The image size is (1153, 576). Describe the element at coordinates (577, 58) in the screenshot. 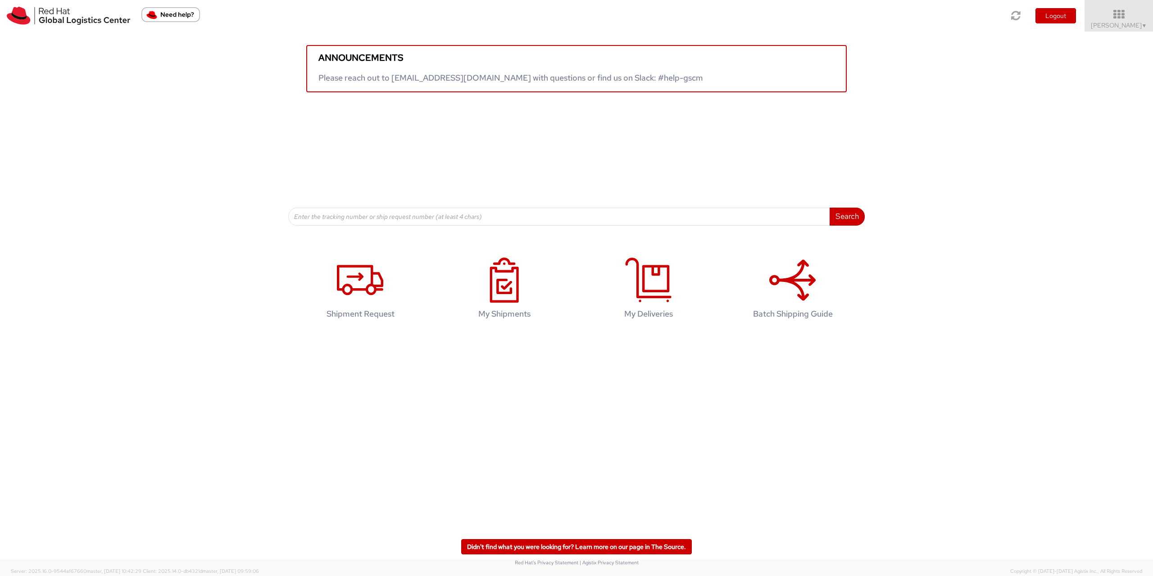

I see `h5: Announcements` at that location.